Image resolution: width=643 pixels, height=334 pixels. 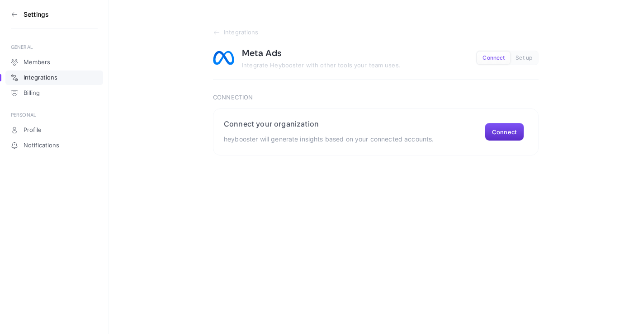 What do you see at coordinates (36, 14) in the screenshot?
I see `h3: Settings` at bounding box center [36, 14].